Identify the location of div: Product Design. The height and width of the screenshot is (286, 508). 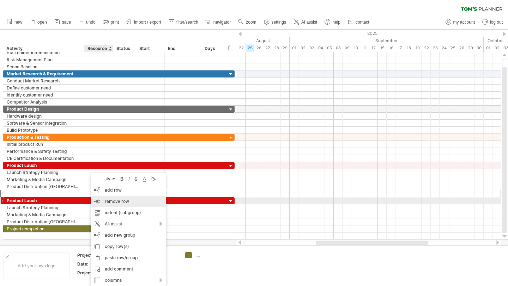
(43, 109).